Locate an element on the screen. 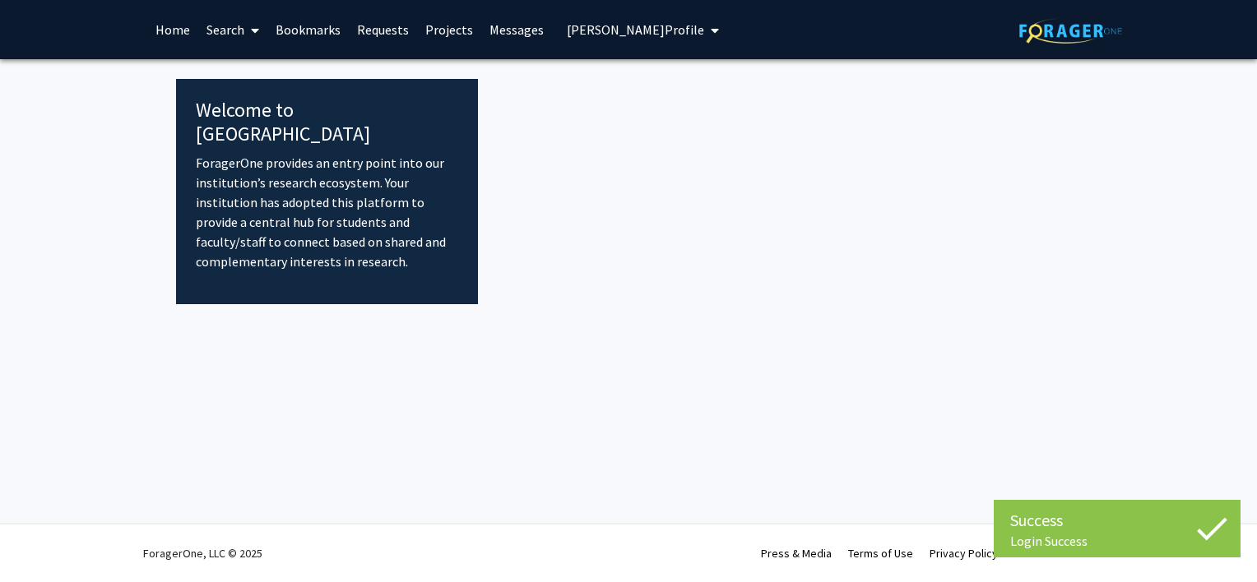  p: ForagerOne provides an entry point into our institution’s research ecosystem. Your institution ha... is located at coordinates (327, 212).